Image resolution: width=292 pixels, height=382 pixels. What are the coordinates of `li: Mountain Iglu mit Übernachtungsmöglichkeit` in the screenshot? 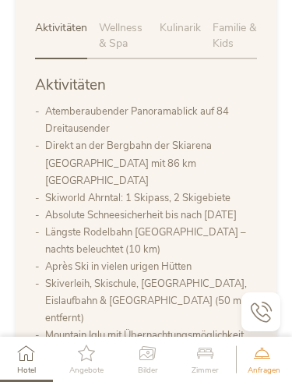 It's located at (151, 335).